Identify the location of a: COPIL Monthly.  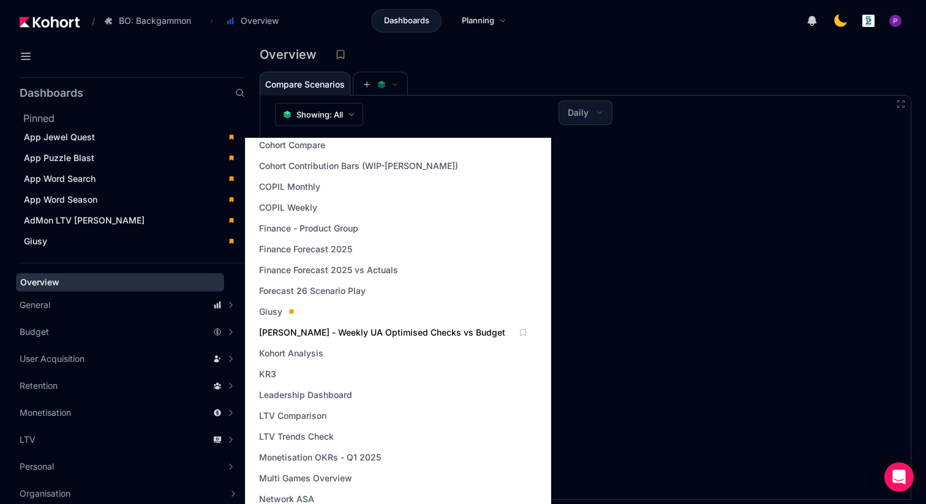
(290, 187).